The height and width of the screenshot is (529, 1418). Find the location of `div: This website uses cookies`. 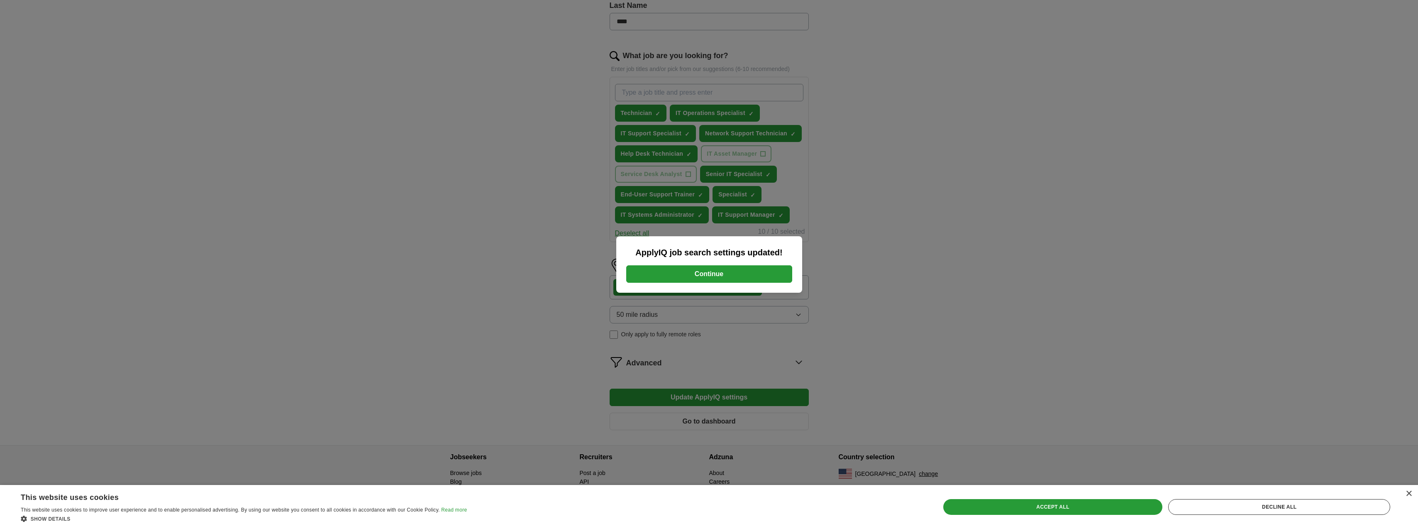

div: This website uses cookies is located at coordinates (233, 496).